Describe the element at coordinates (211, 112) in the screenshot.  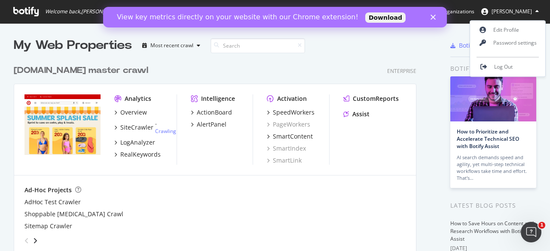
I see `a: ActionBoard` at that location.